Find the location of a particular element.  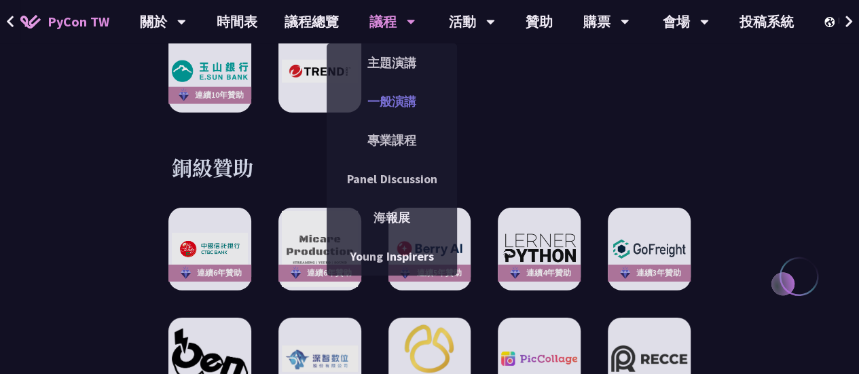

img: Locale Icon is located at coordinates (831, 22).